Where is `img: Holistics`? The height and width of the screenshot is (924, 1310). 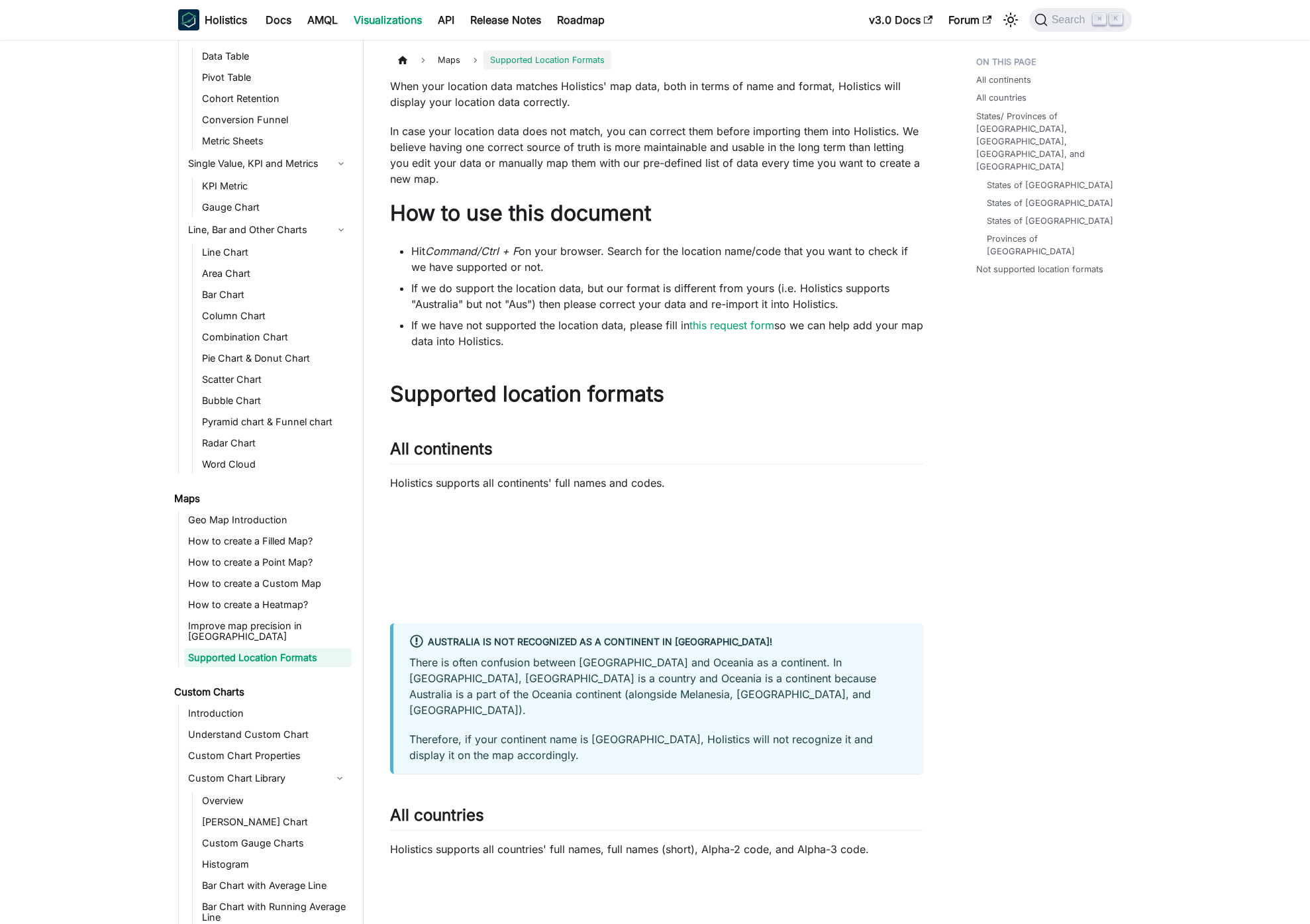
img: Holistics is located at coordinates (188, 20).